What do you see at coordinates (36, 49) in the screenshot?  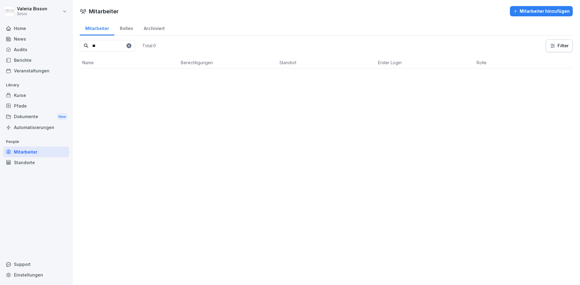 I see `div: Audits` at bounding box center [36, 49].